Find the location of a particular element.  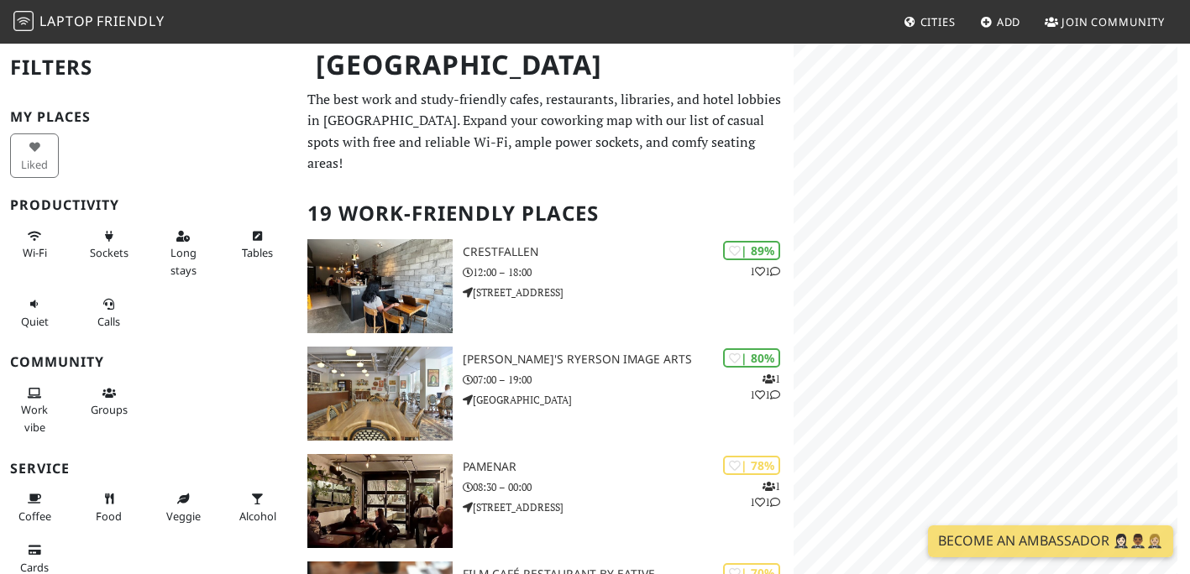

a: Join Community is located at coordinates (1104, 22).